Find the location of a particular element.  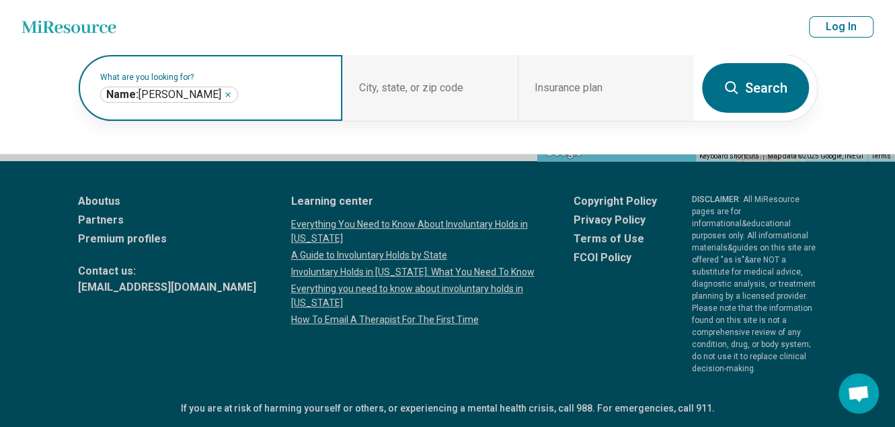

button: Search is located at coordinates (755, 88).